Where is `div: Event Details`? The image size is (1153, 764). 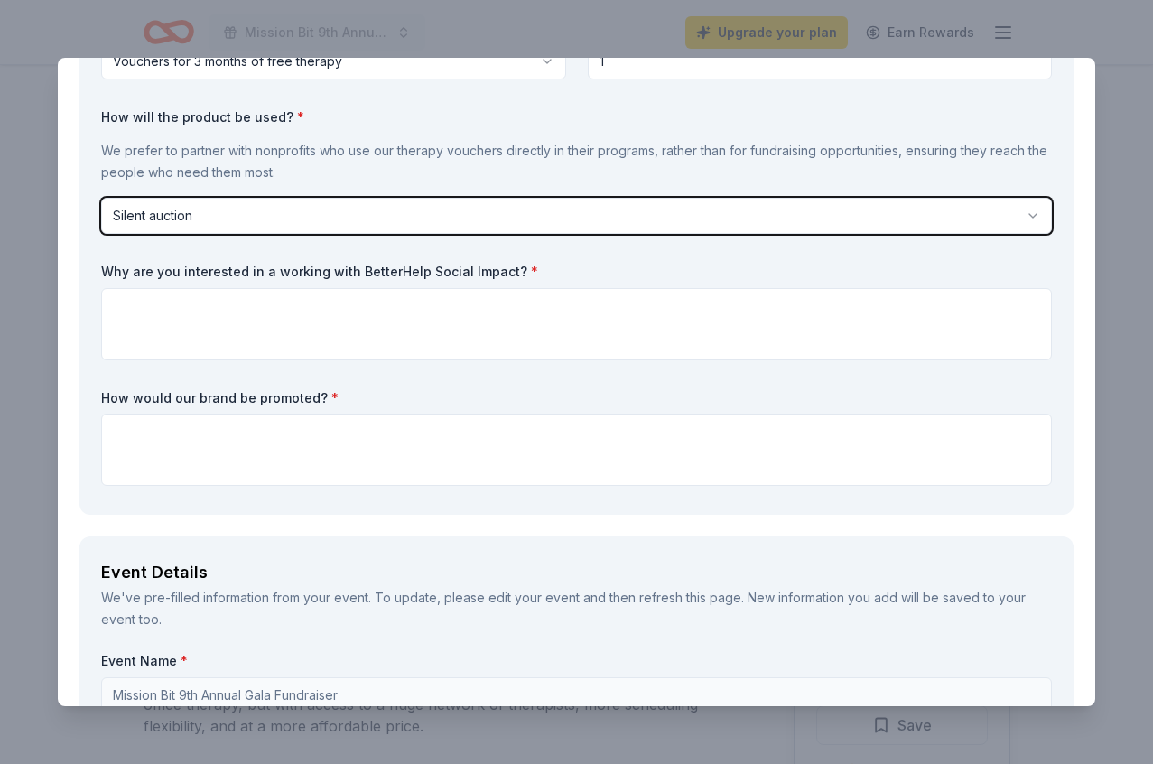
div: Event Details is located at coordinates (576, 573).